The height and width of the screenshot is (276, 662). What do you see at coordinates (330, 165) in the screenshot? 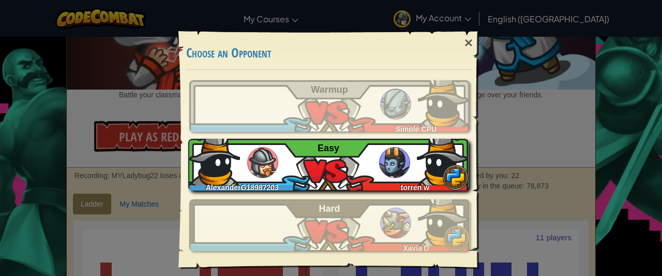
I see `a: AlexanderG18987203torren w` at bounding box center [330, 165].